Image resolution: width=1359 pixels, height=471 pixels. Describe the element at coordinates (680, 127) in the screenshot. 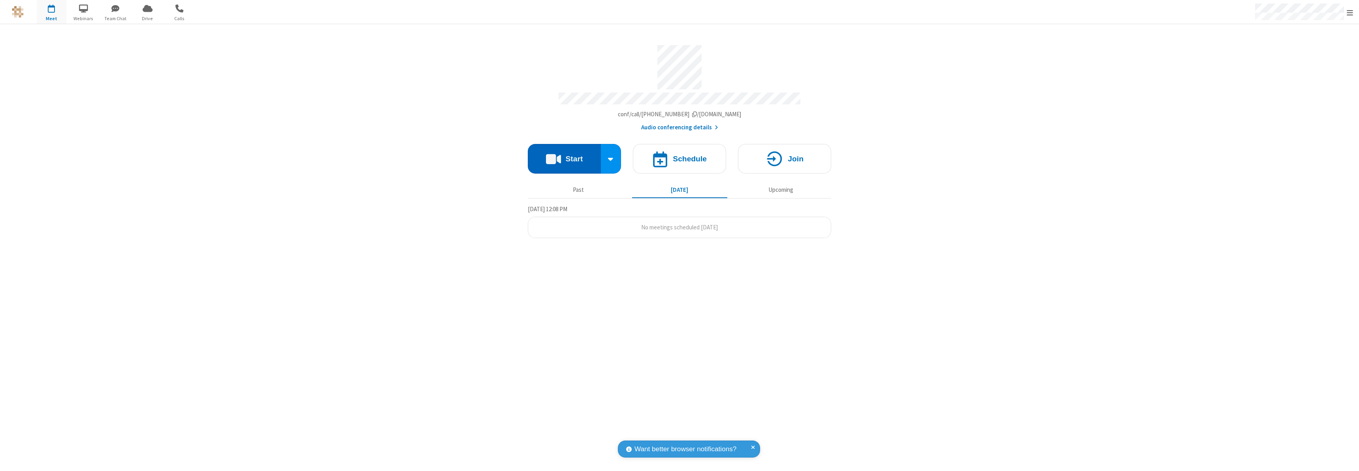

I see `button: Audio conferencing details` at that location.